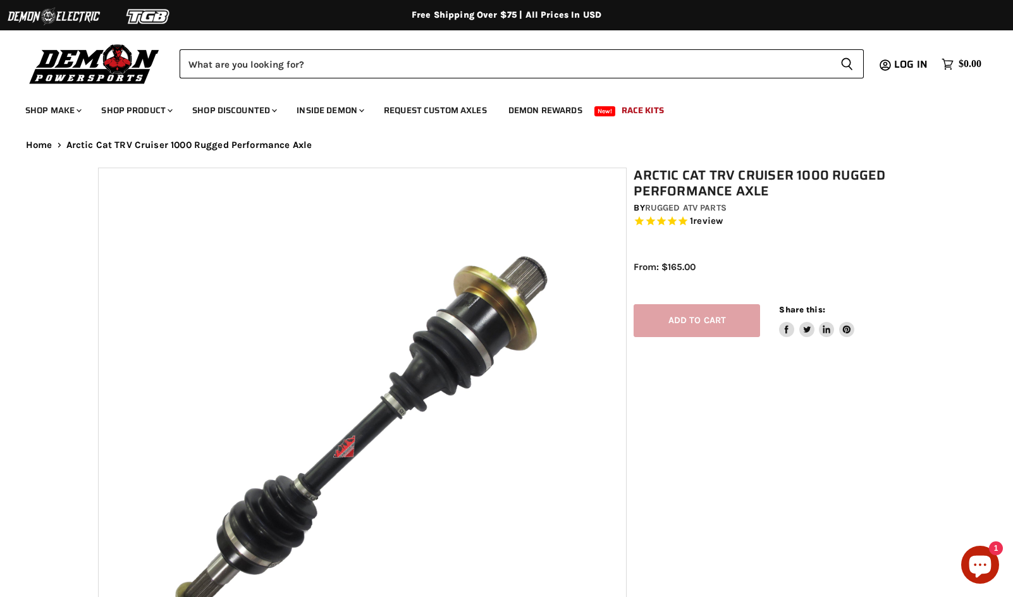  I want to click on a: Demon Rewards, so click(545, 110).